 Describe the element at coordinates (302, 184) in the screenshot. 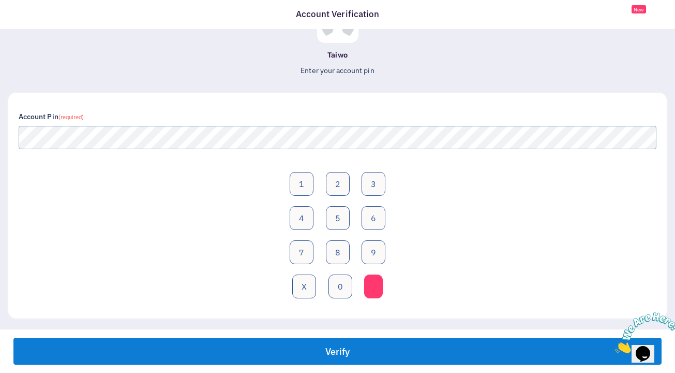

I see `button: 1` at that location.